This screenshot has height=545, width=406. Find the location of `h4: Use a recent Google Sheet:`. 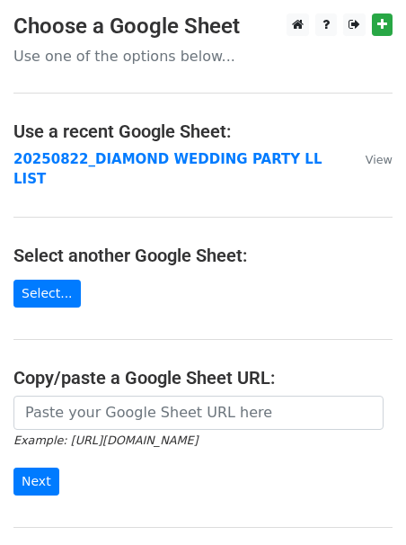

h4: Use a recent Google Sheet: is located at coordinates (203, 131).